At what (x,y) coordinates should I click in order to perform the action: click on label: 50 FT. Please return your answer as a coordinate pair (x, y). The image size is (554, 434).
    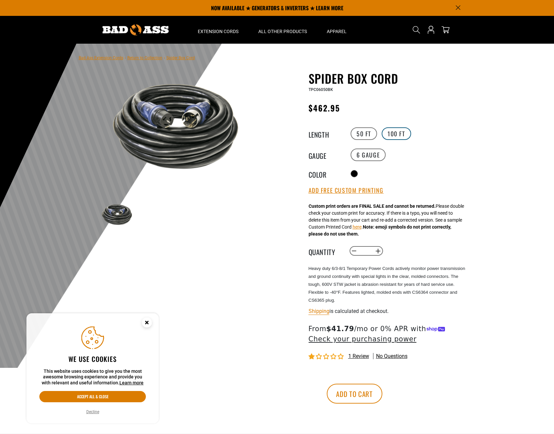
    Looking at the image, I should click on (364, 134).